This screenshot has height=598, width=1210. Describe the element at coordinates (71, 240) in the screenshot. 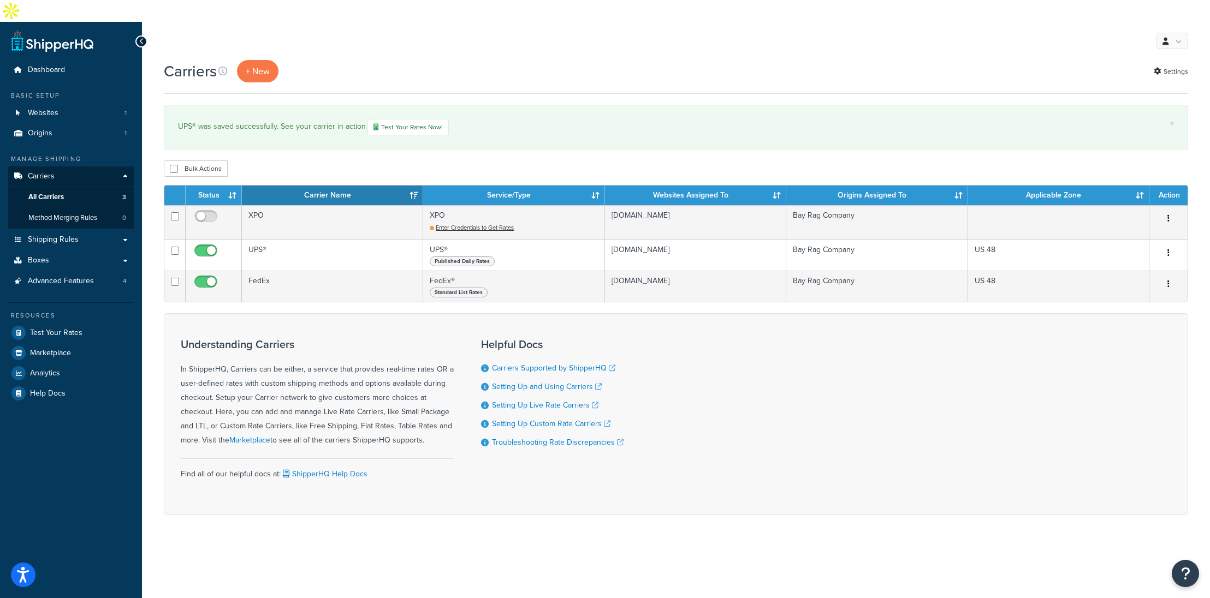

I see `a: Shipping Rules` at that location.